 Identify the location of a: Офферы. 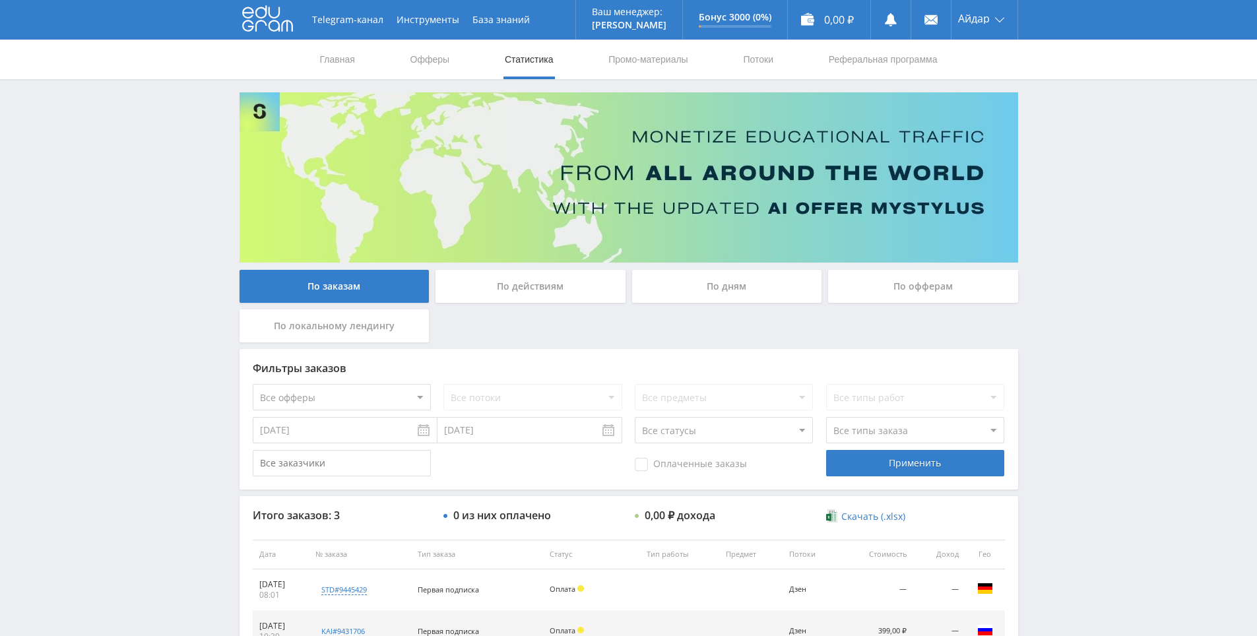
(430, 59).